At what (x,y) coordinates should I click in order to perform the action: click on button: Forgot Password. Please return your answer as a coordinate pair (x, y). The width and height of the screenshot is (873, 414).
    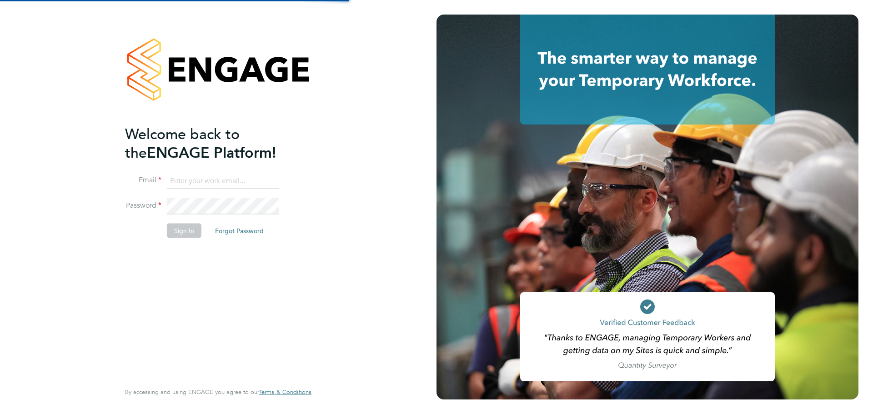
    Looking at the image, I should click on (239, 231).